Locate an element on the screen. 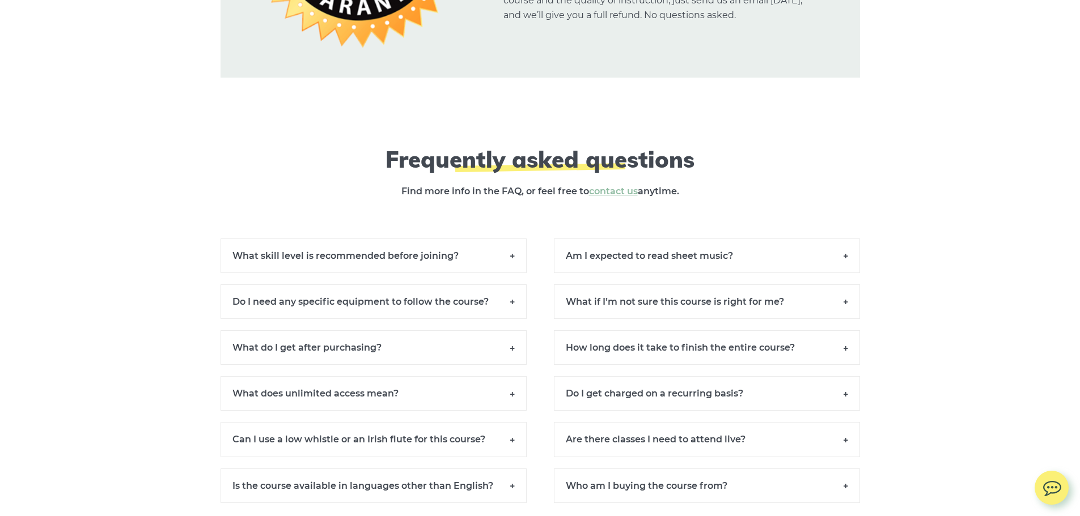  h6: What does unlimited access mean? is located at coordinates (374, 393).